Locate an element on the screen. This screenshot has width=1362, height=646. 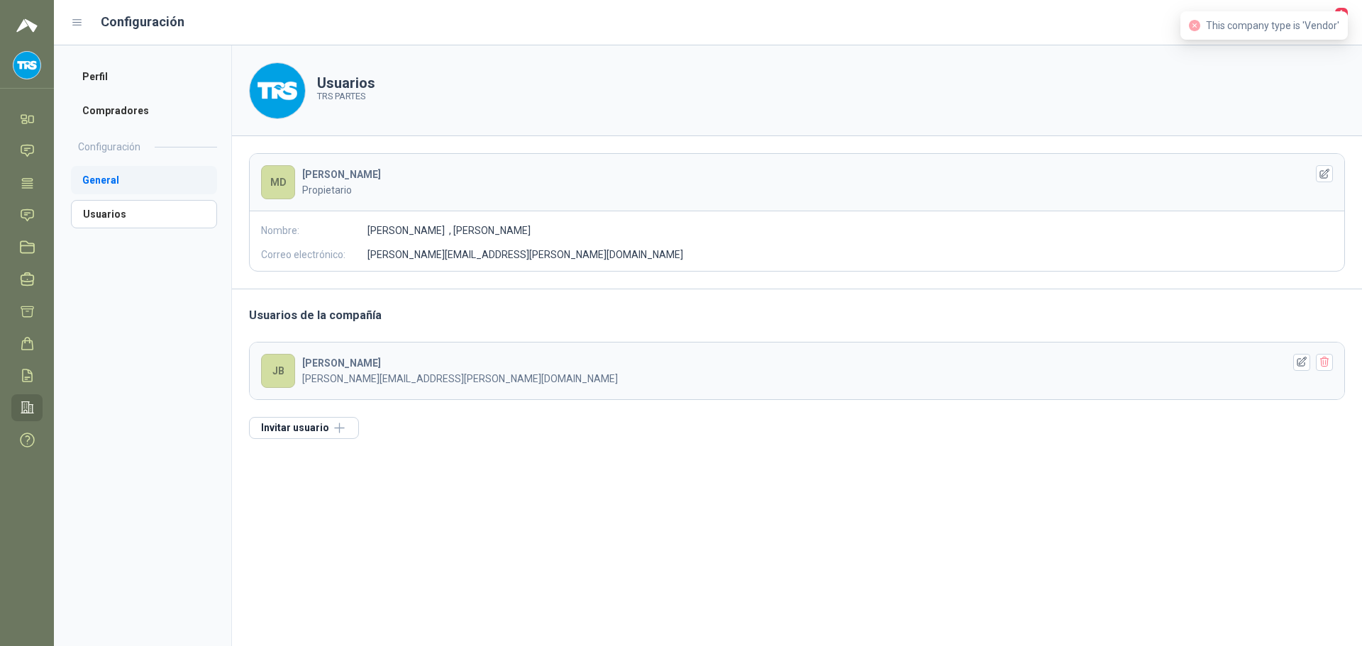
div: JB is located at coordinates (278, 371).